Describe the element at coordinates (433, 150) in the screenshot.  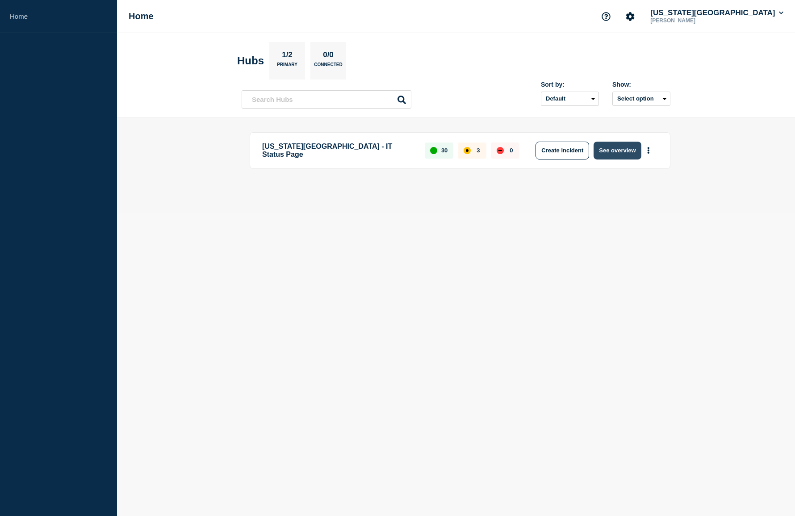
I see `div: up` at that location.